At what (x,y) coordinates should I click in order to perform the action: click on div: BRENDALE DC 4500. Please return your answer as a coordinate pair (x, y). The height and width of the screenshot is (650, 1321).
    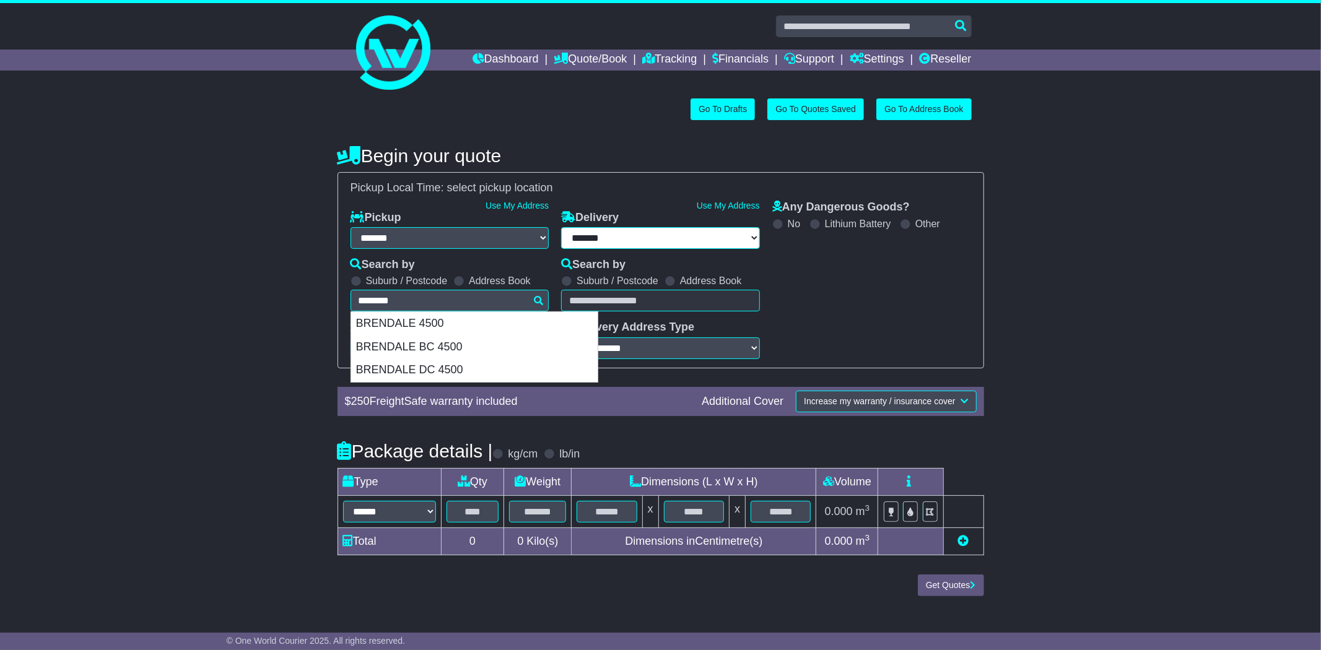
    Looking at the image, I should click on (474, 370).